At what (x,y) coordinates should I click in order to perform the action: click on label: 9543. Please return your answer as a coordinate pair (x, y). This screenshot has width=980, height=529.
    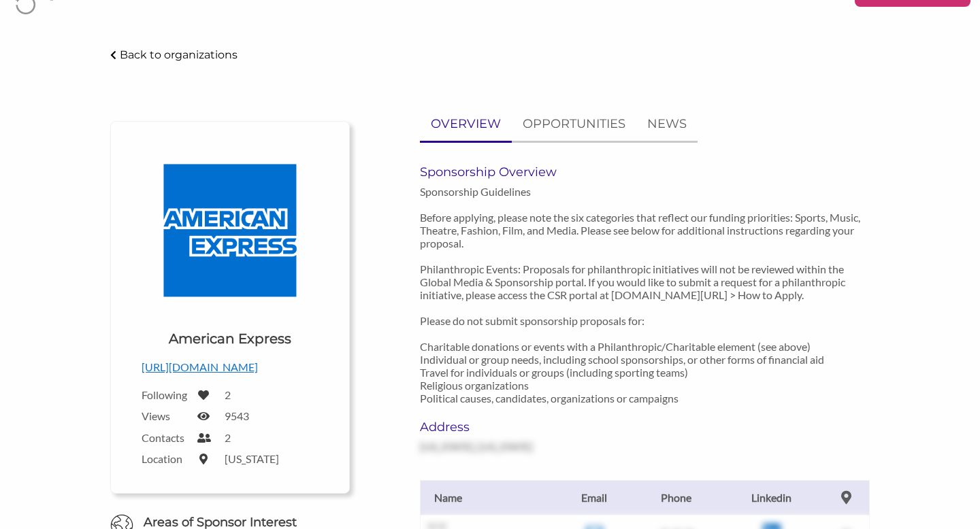
    Looking at the image, I should click on (237, 416).